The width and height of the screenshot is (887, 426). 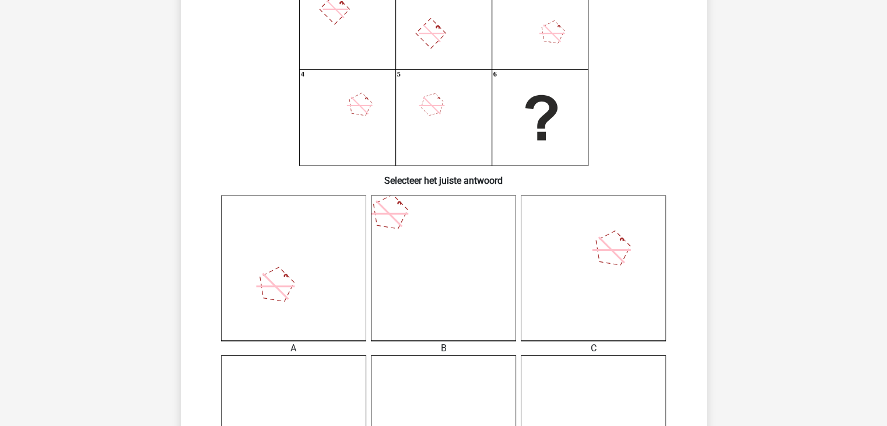 I want to click on text: 6, so click(x=495, y=75).